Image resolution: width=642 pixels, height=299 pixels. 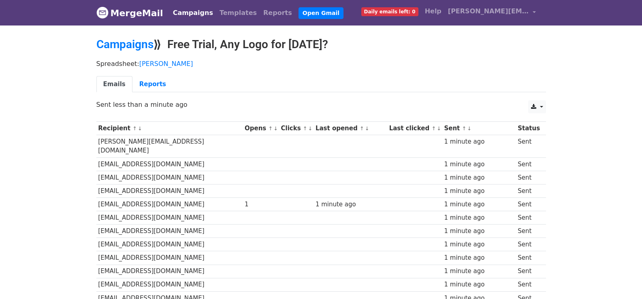 I want to click on div: Chat Widget, so click(x=622, y=280).